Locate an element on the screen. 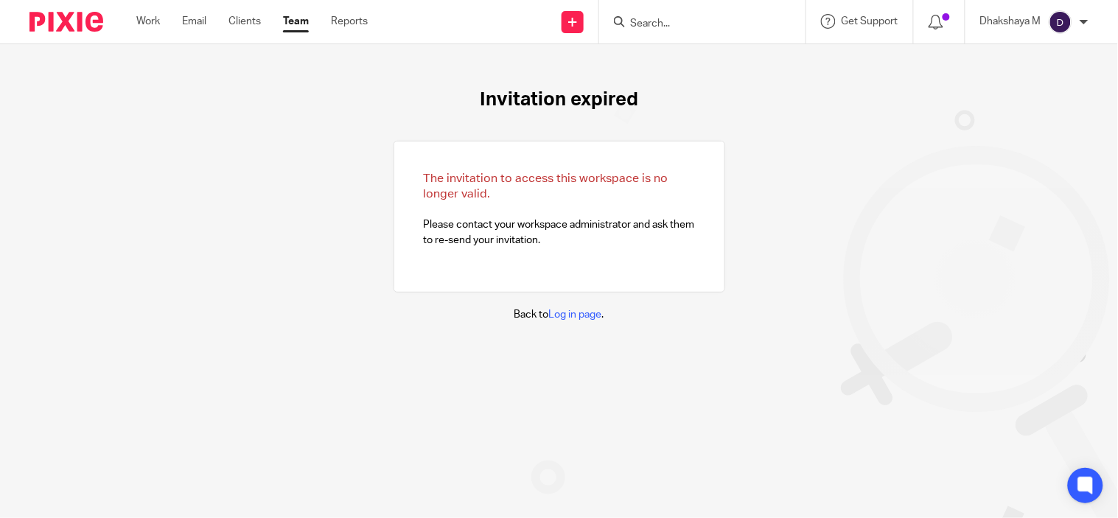 The image size is (1118, 518). img: Pixie is located at coordinates (66, 21).